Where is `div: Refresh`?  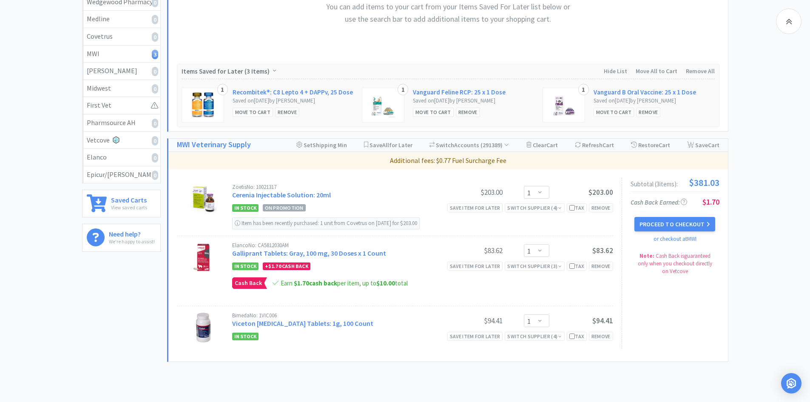 div: Refresh is located at coordinates (595, 145).